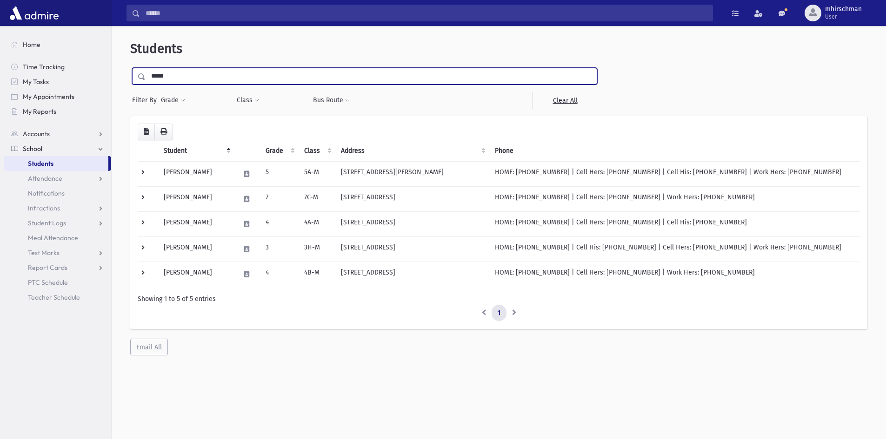  What do you see at coordinates (33, 149) in the screenshot?
I see `span: School` at bounding box center [33, 149].